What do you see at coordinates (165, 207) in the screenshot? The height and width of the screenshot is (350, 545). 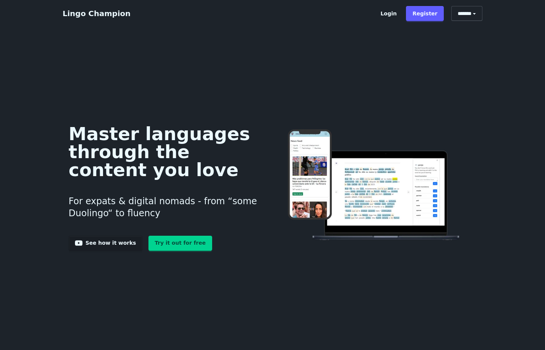 I see `h3: For expats & digital nomads - from “some Duolingo“ to fluency` at bounding box center [165, 207].